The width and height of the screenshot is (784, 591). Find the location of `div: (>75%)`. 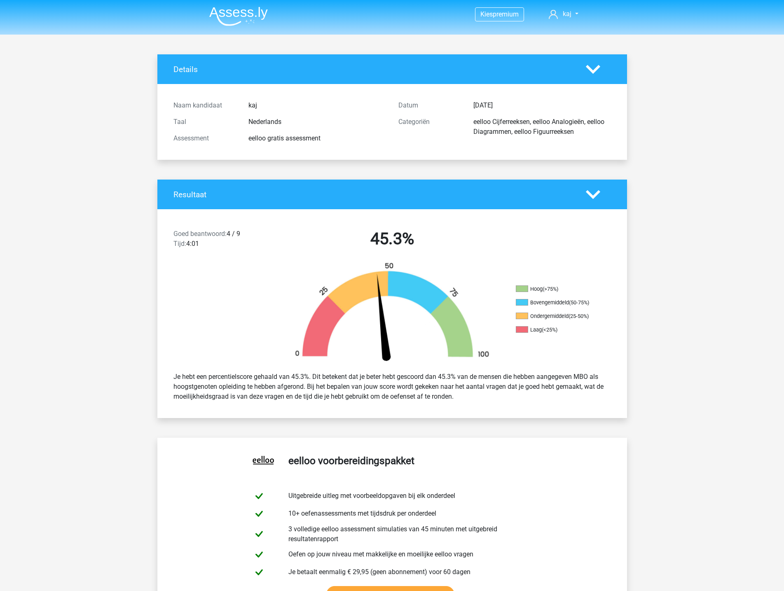

div: (>75%) is located at coordinates (551, 289).